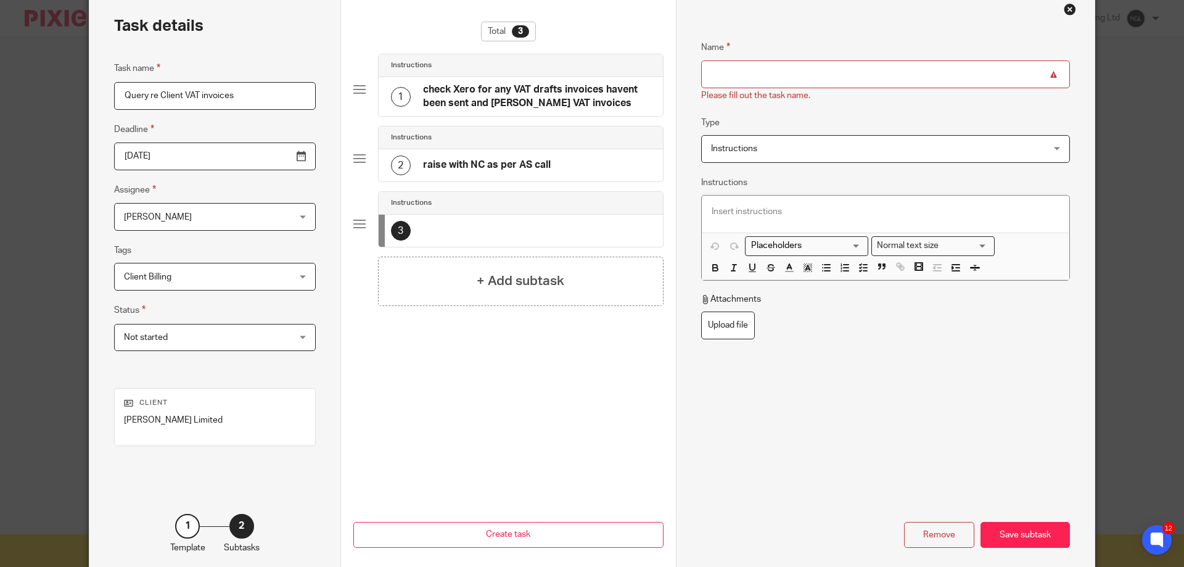 This screenshot has height=567, width=1184. What do you see at coordinates (715, 47) in the screenshot?
I see `label: Name` at bounding box center [715, 47].